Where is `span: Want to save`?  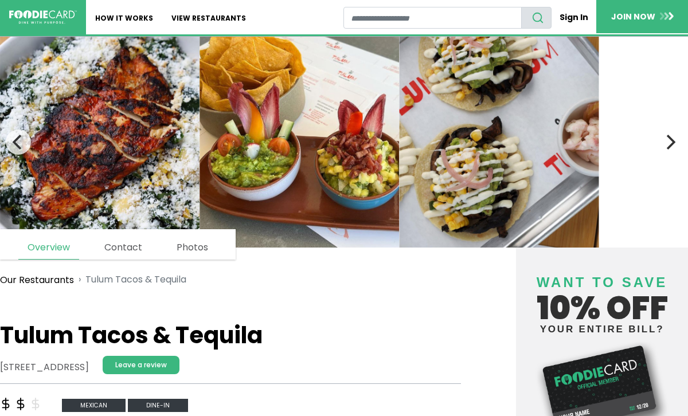 span: Want to save is located at coordinates (602, 282).